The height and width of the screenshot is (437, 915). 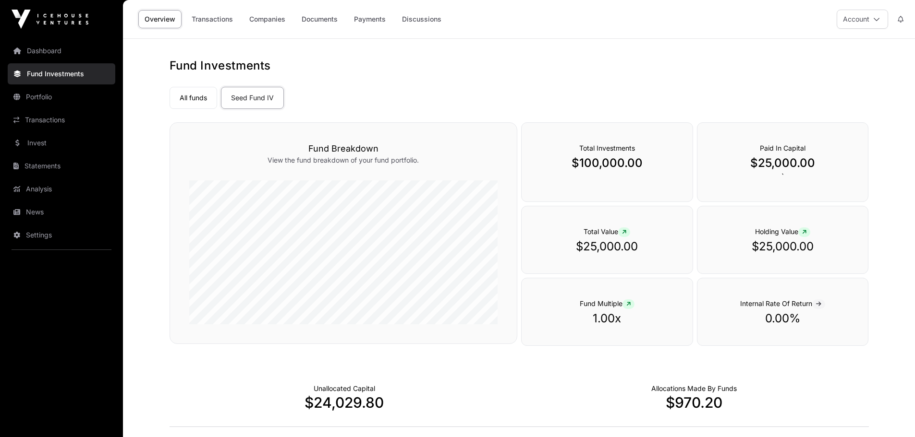 What do you see at coordinates (319, 19) in the screenshot?
I see `a: Documents` at bounding box center [319, 19].